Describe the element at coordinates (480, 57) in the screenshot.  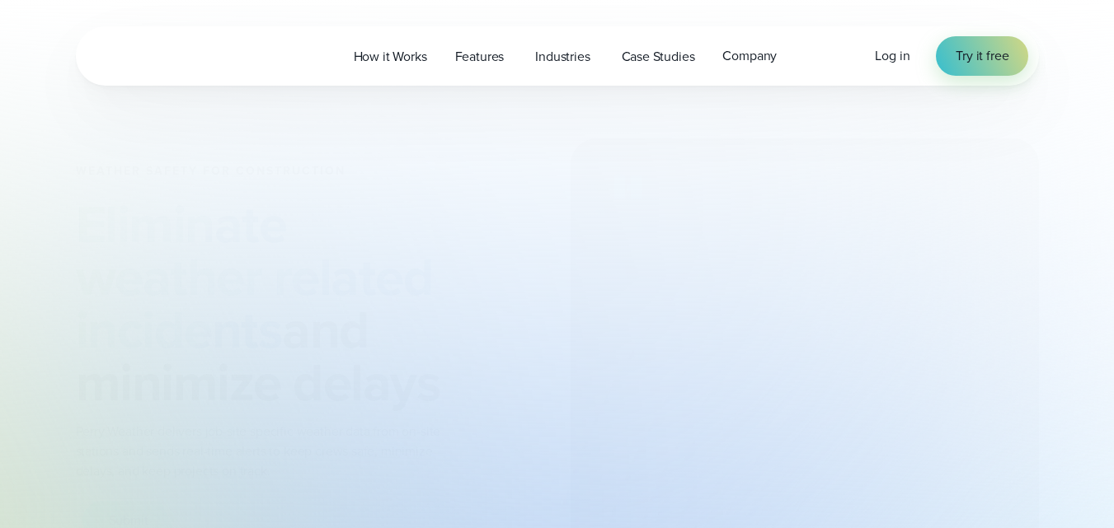
I see `span: Features` at that location.